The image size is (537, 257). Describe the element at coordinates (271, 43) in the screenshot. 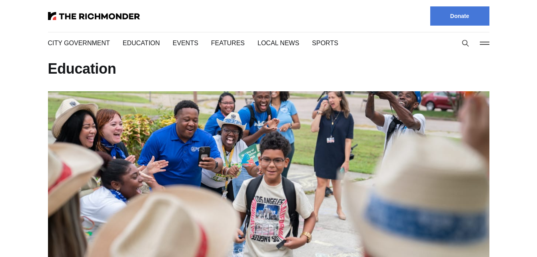

I see `a: Local News` at that location.